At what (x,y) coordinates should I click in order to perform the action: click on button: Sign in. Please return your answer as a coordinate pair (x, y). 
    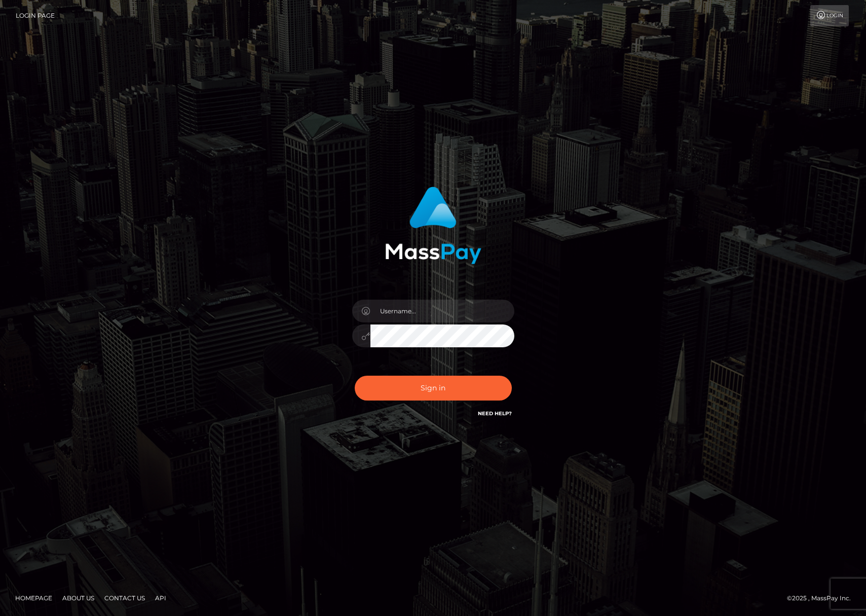
    Looking at the image, I should click on (433, 388).